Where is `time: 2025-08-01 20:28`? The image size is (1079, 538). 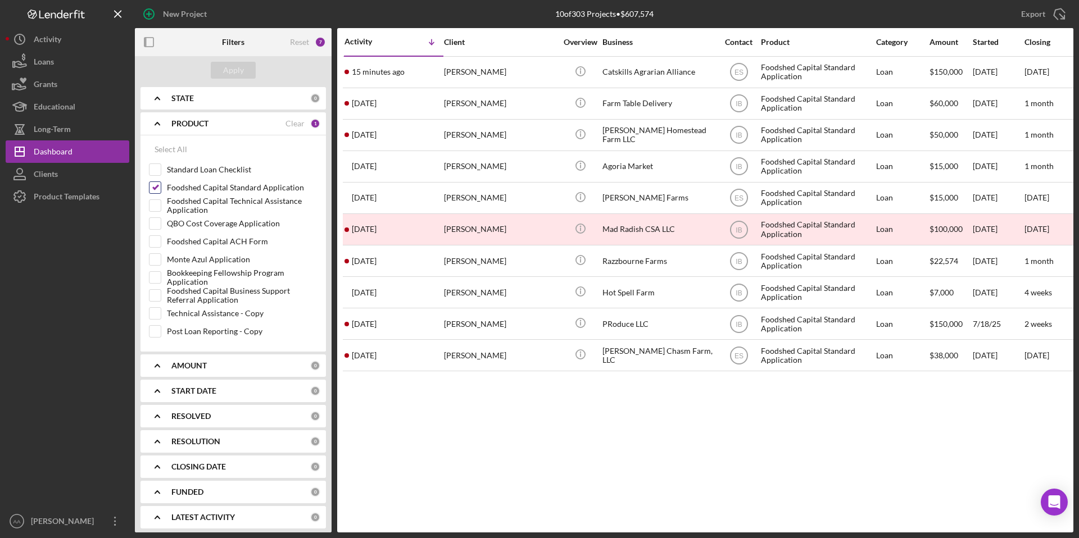
time: 2025-08-01 20:28 is located at coordinates (364, 261).